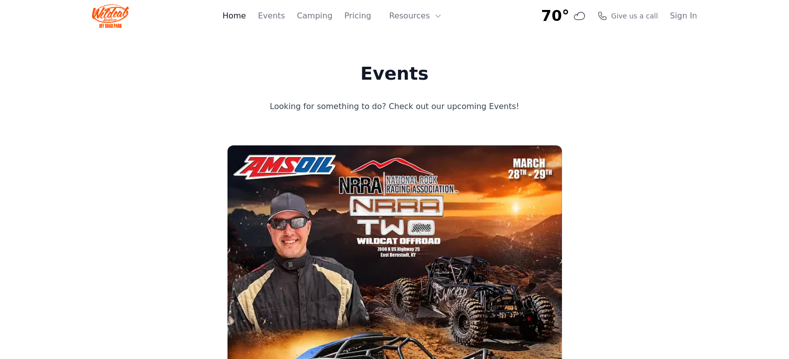 This screenshot has width=789, height=359. What do you see at coordinates (634, 16) in the screenshot?
I see `span: Give us a call` at bounding box center [634, 16].